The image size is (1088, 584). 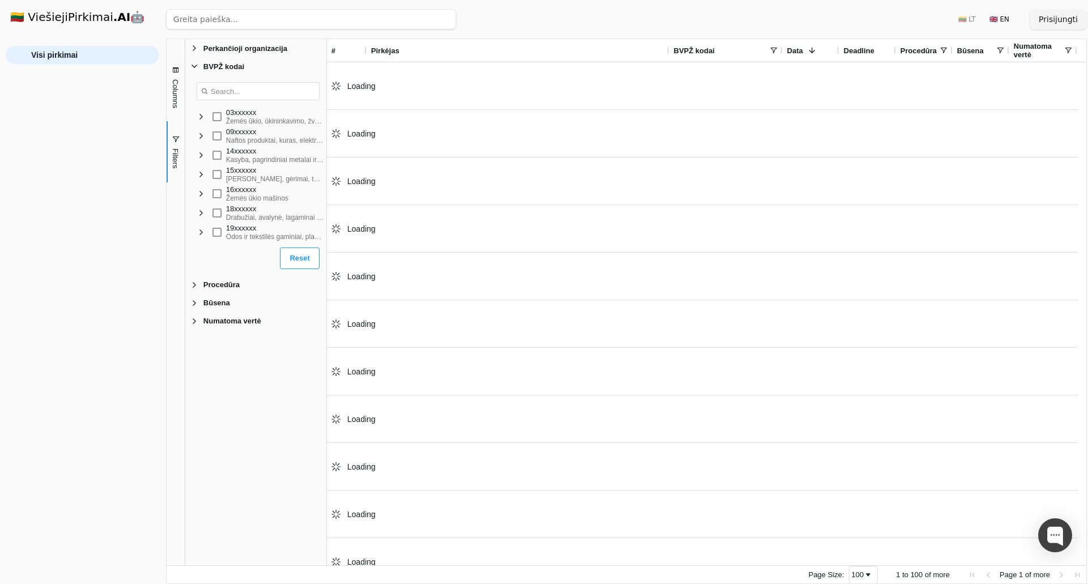 What do you see at coordinates (299, 258) in the screenshot?
I see `button: Reset` at bounding box center [299, 258].